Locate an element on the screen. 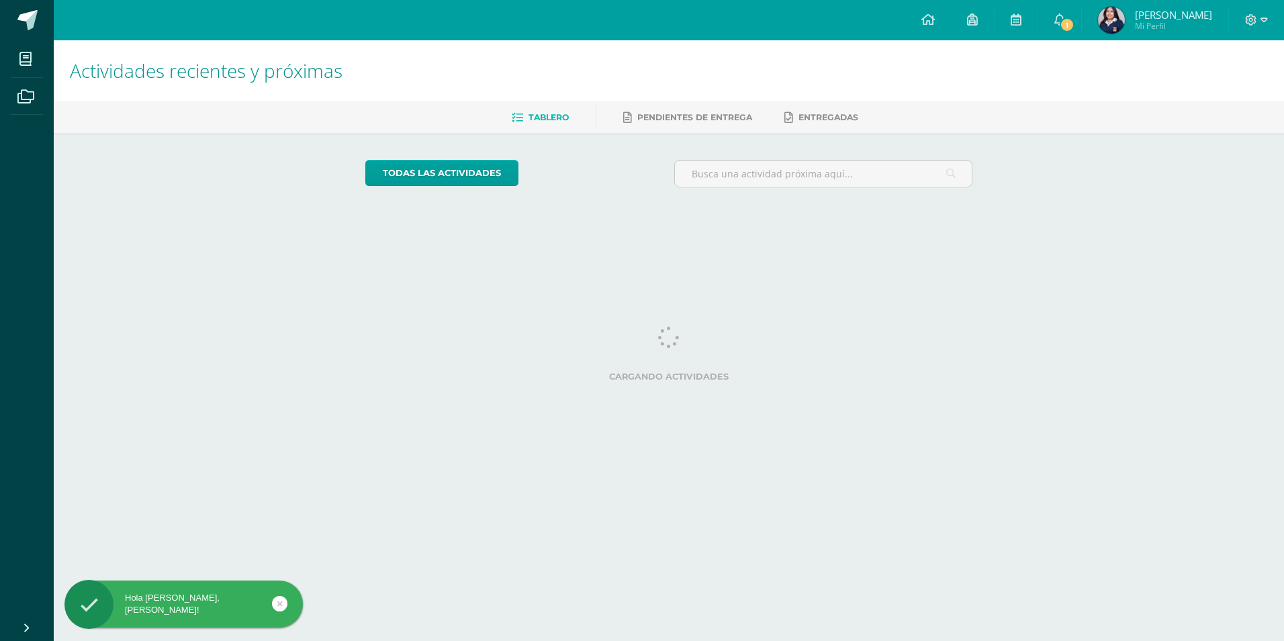 The height and width of the screenshot is (641, 1284). input: Busca una actividad próxima aquí... is located at coordinates (823, 173).